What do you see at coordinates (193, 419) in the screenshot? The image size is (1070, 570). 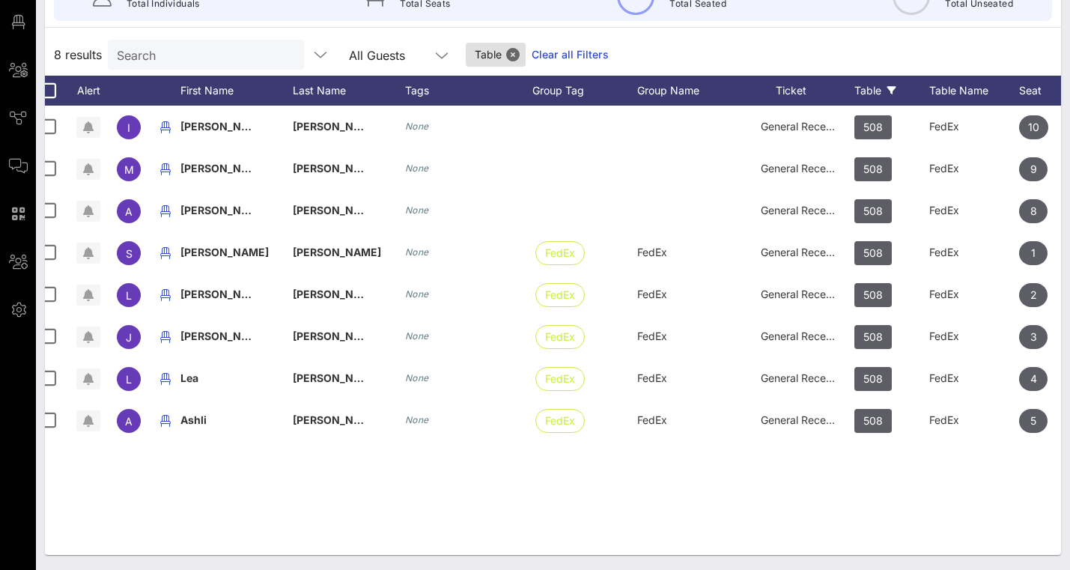 I see `span: Ashli` at bounding box center [193, 419].